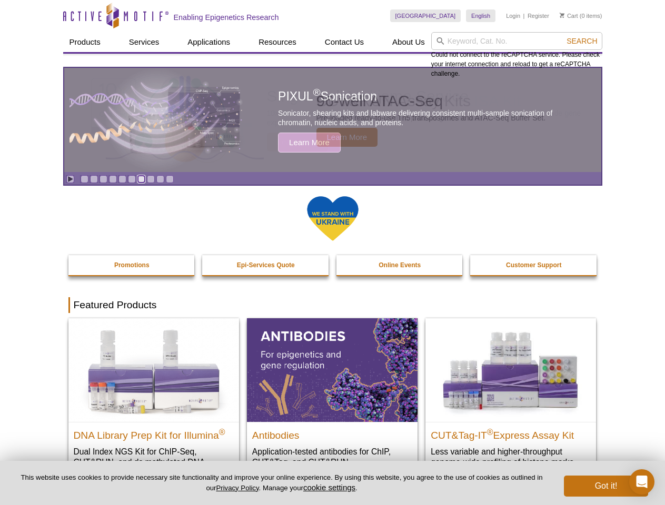 This screenshot has height=505, width=665. Describe the element at coordinates (569, 16) in the screenshot. I see `a: Cart` at that location.